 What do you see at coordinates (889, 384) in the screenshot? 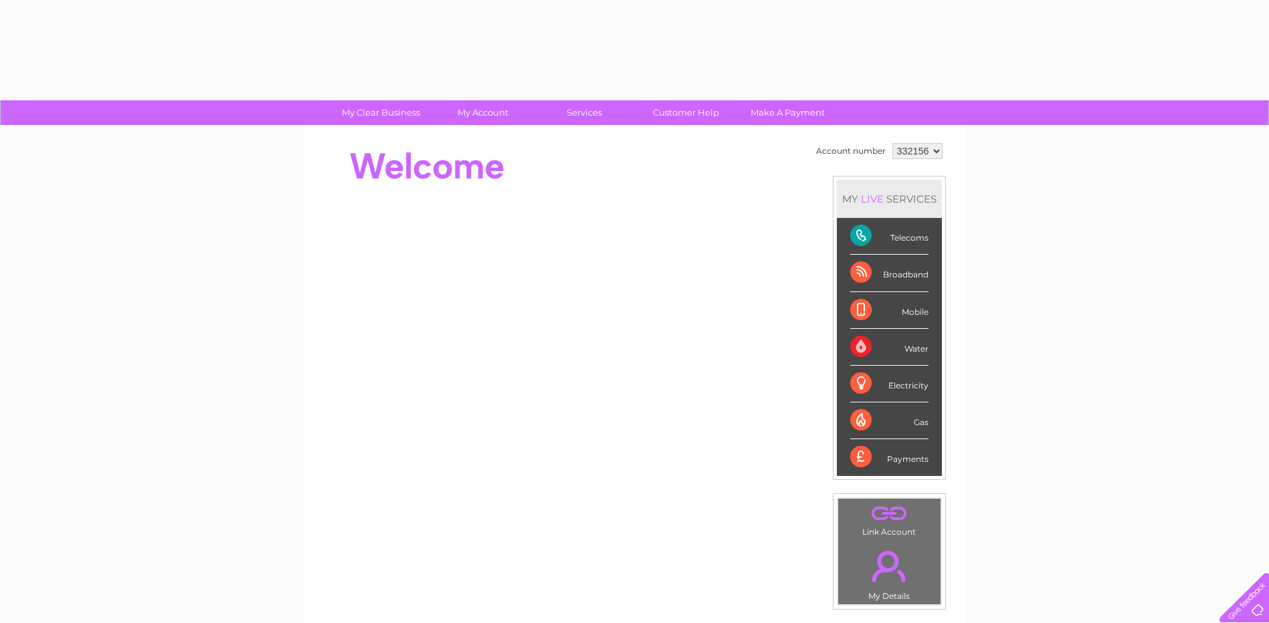
I see `div: Electricity` at bounding box center [889, 384].